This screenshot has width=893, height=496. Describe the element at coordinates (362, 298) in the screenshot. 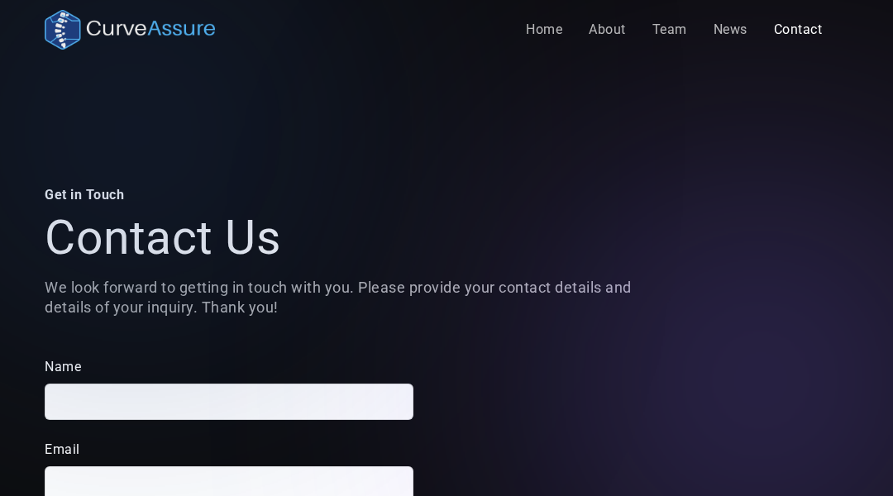

I see `p: We look forward to getting in touch with you. Please provide your contact details and details of ...` at that location.